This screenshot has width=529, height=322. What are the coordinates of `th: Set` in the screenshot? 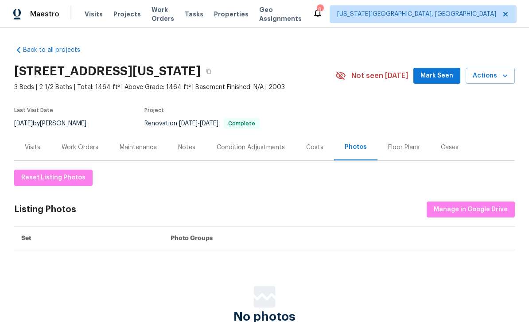 It's located at (89, 239).